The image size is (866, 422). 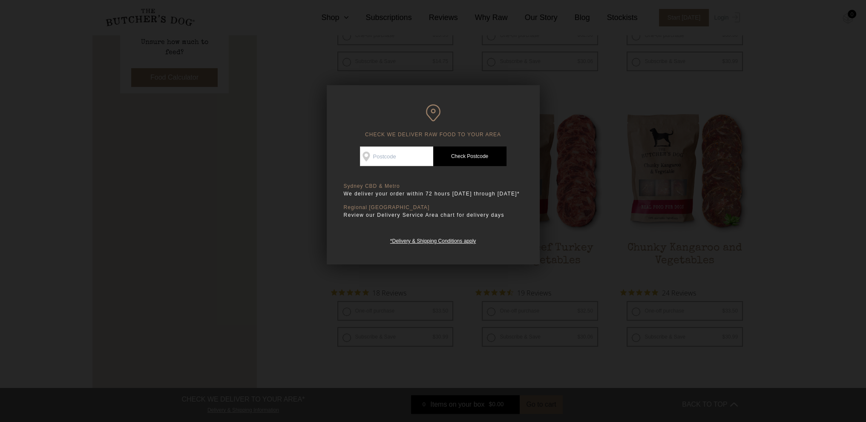 What do you see at coordinates (470, 156) in the screenshot?
I see `a: Check Postcode` at bounding box center [470, 156].